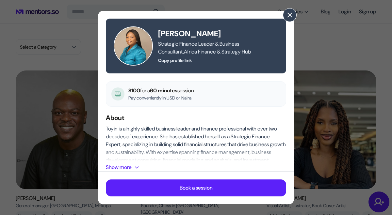 The width and height of the screenshot is (392, 215). What do you see at coordinates (196, 118) in the screenshot?
I see `h5: About` at bounding box center [196, 118].